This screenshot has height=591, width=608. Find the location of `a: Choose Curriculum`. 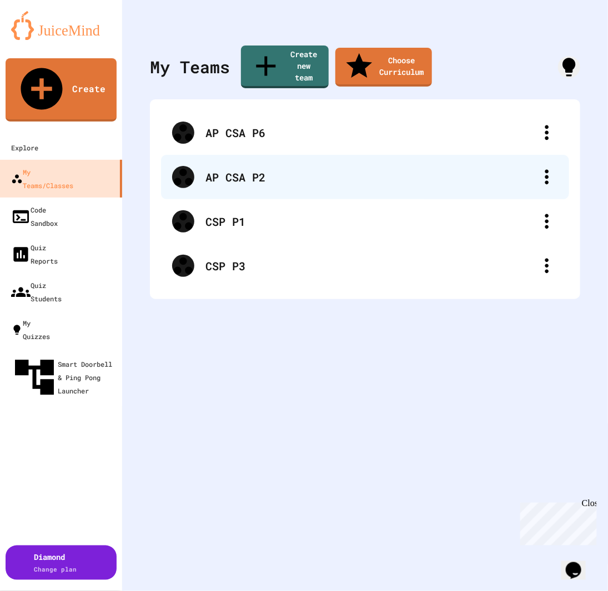

a: Choose Curriculum is located at coordinates (384, 67).